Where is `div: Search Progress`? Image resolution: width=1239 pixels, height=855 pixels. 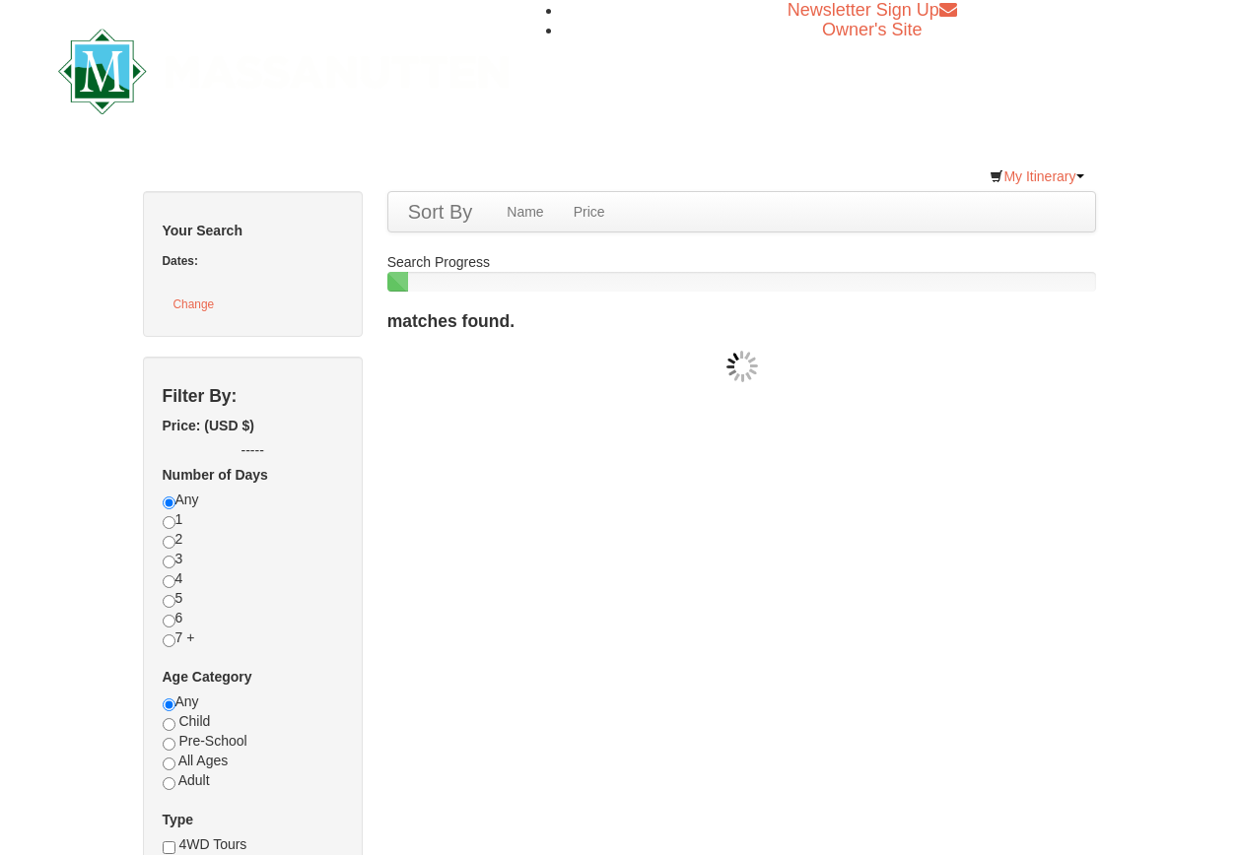 div: Search Progress is located at coordinates (742, 272).